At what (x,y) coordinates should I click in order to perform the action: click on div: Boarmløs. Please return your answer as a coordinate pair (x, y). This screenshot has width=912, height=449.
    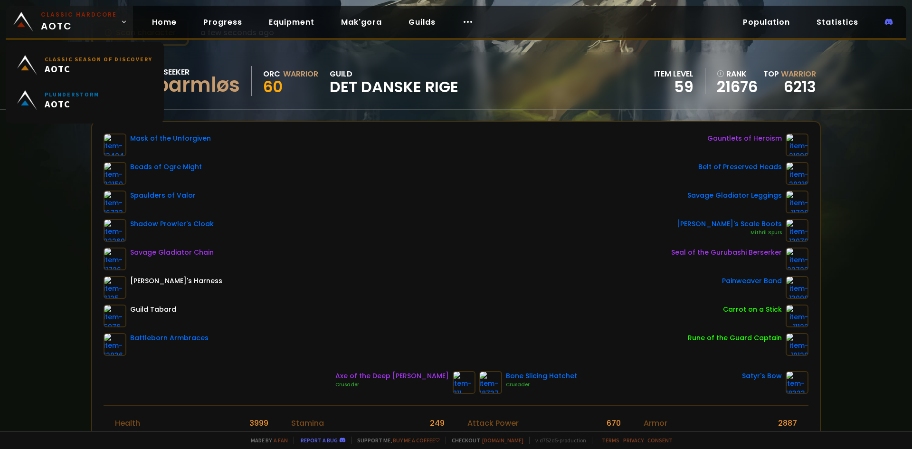
    Looking at the image, I should click on (191, 85).